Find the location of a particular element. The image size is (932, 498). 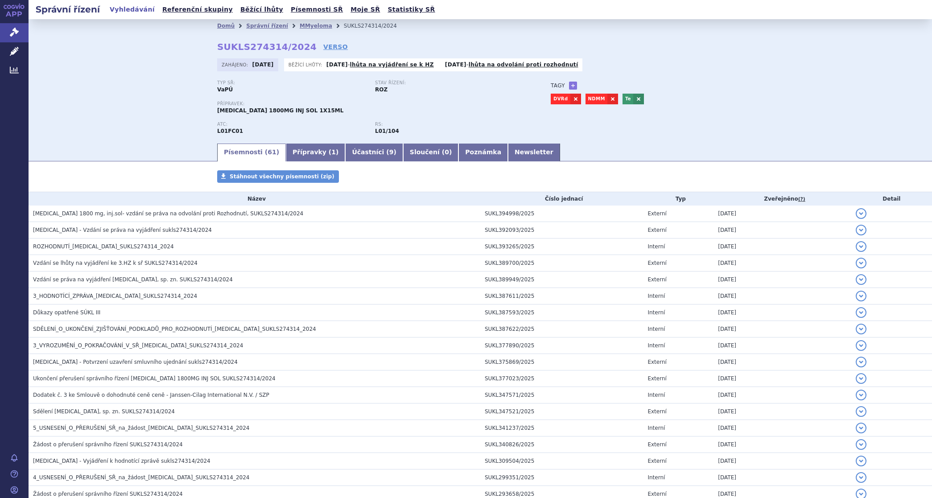

span: DARZALEX - Vyjádření k hodnotící zprávě sukls274314/2024 is located at coordinates (122, 461).